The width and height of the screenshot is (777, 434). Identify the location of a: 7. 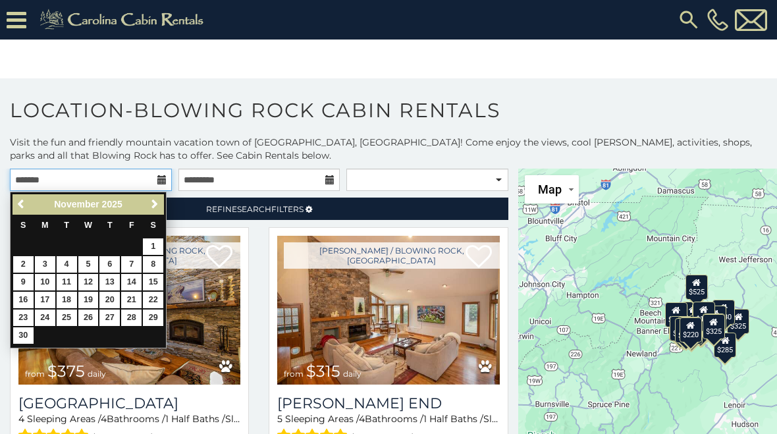
(131, 264).